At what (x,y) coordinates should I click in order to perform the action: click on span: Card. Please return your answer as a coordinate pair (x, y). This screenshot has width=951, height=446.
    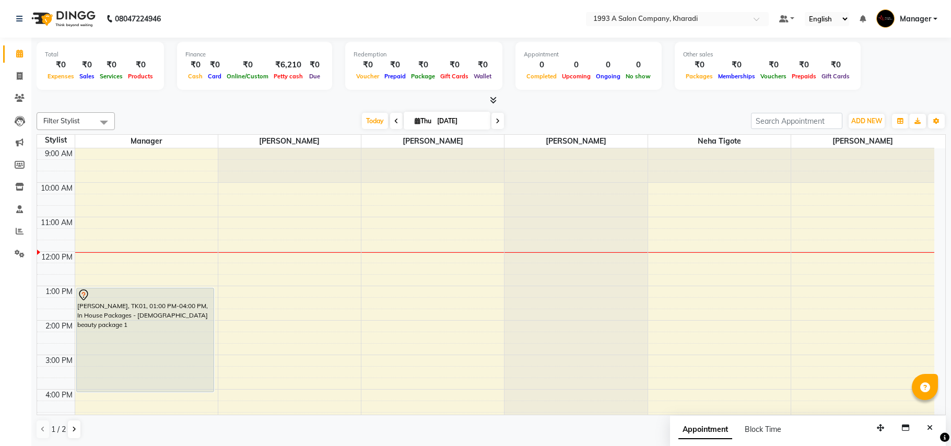
    Looking at the image, I should click on (215, 76).